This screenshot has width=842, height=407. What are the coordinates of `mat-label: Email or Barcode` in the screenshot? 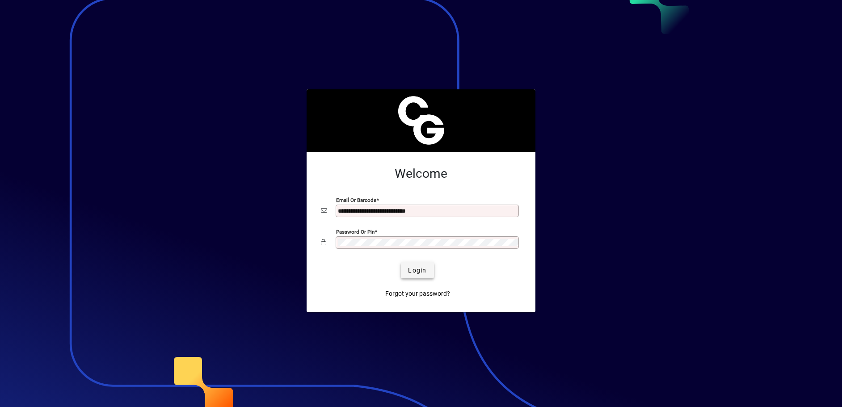 It's located at (356, 200).